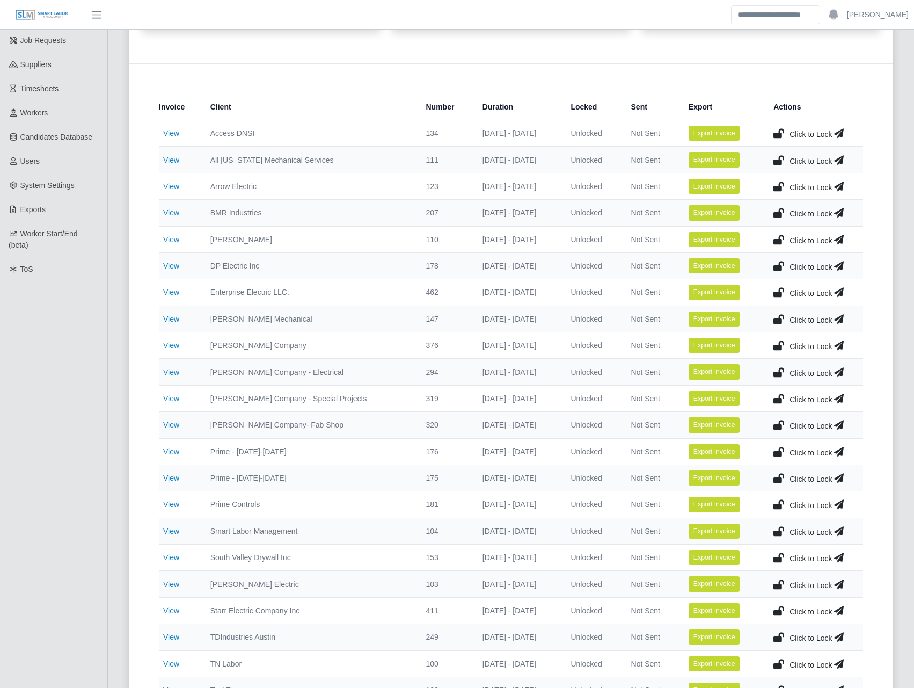  What do you see at coordinates (47, 185) in the screenshot?
I see `span: System Settings` at bounding box center [47, 185].